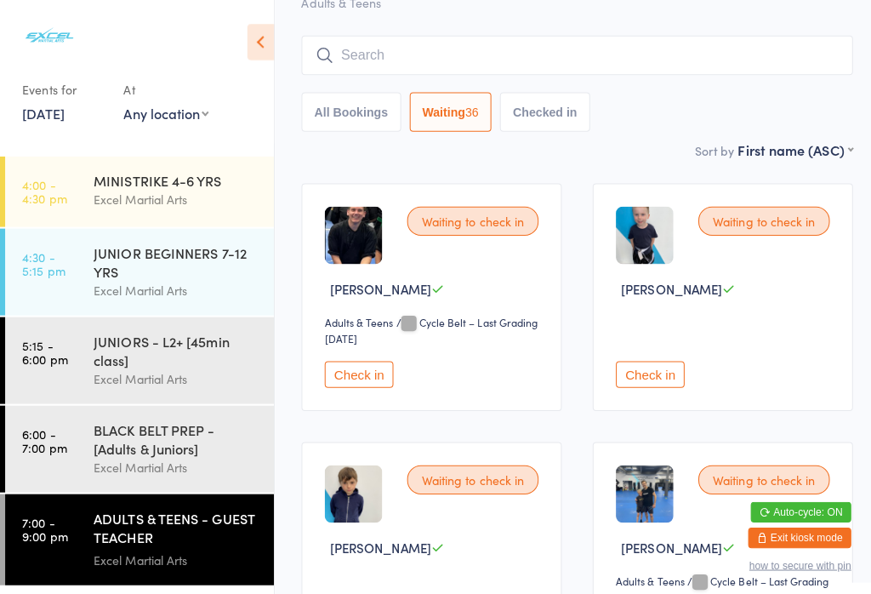 The height and width of the screenshot is (594, 871). Describe the element at coordinates (638, 488) in the screenshot. I see `img: image1690021508.png` at that location.